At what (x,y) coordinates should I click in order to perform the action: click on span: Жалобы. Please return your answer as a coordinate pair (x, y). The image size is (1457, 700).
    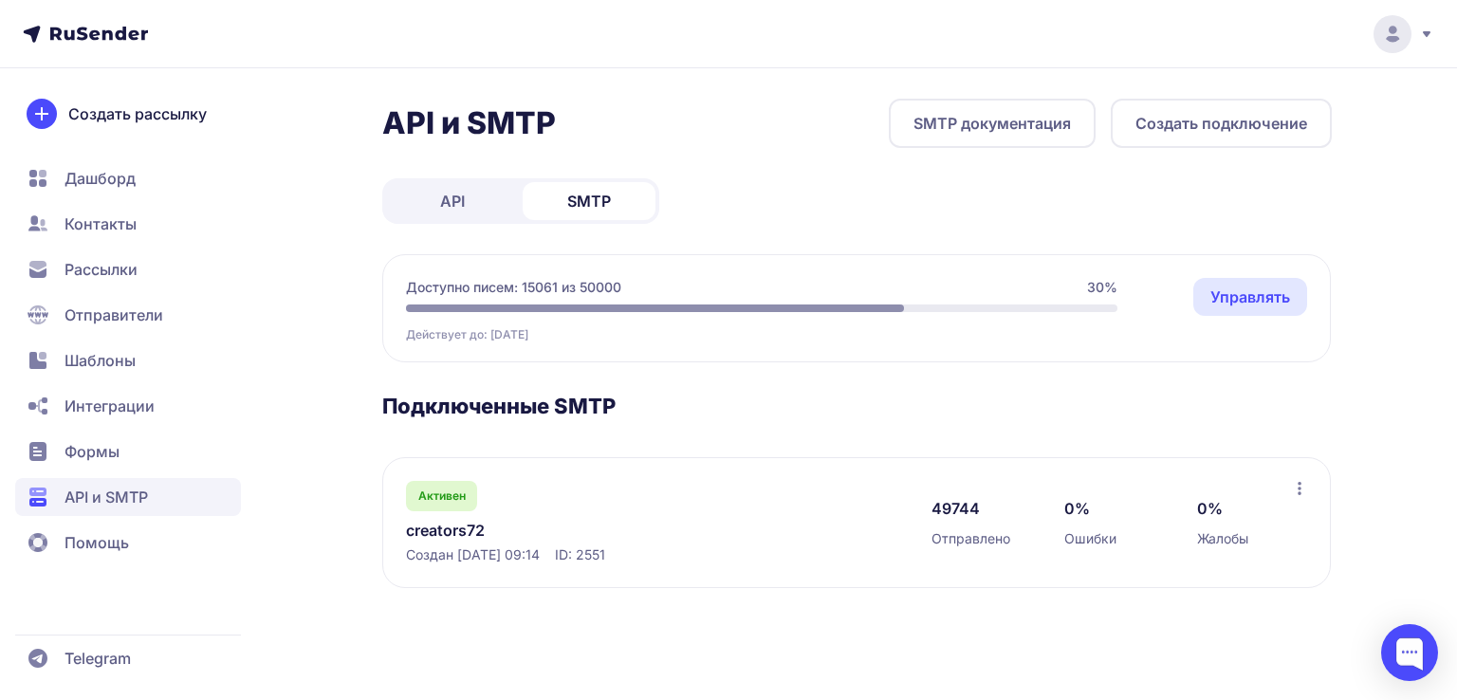
    Looking at the image, I should click on (1223, 539).